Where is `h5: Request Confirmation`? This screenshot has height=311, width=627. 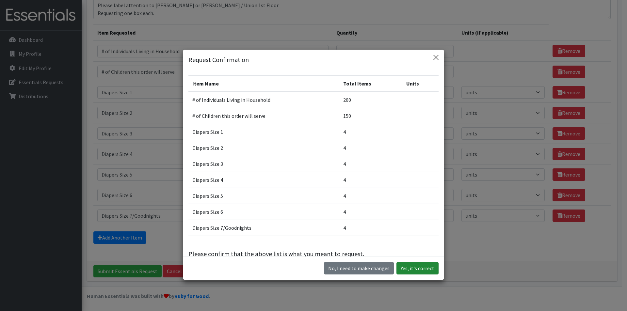 h5: Request Confirmation is located at coordinates (218, 60).